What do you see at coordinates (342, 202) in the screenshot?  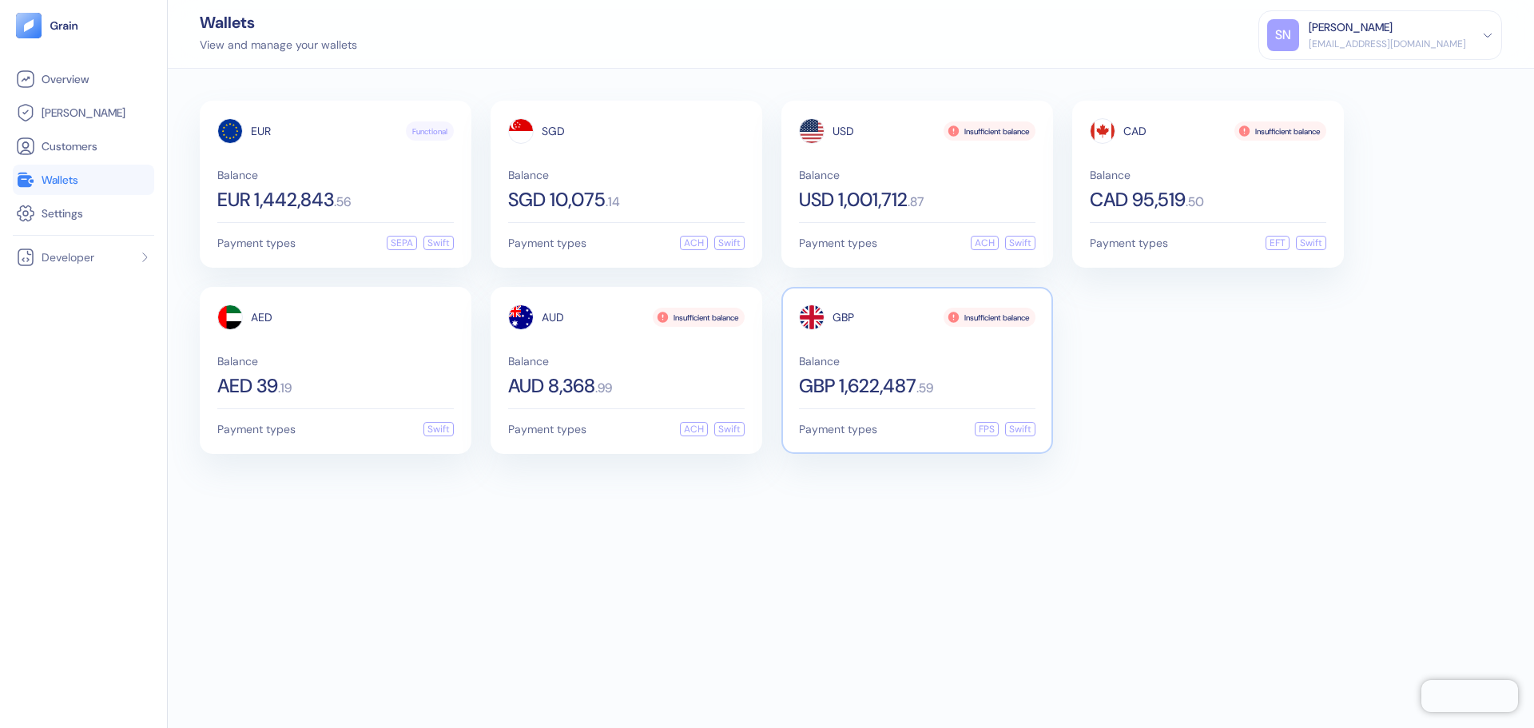 I see `span: . 56` at bounding box center [342, 202].